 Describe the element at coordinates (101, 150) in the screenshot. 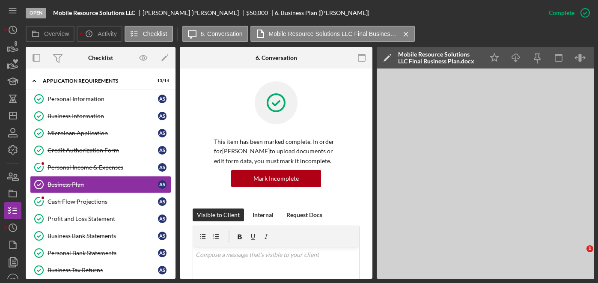

I see `a: Credit Authorization FormAS` at that location.